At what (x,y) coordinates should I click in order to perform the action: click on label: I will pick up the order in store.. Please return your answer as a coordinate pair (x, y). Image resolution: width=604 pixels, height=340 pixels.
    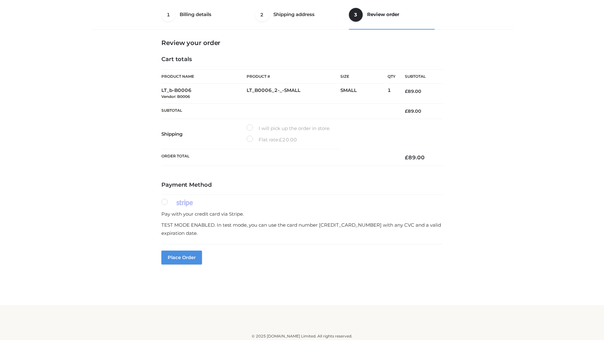
    Looking at the image, I should click on (289, 128).